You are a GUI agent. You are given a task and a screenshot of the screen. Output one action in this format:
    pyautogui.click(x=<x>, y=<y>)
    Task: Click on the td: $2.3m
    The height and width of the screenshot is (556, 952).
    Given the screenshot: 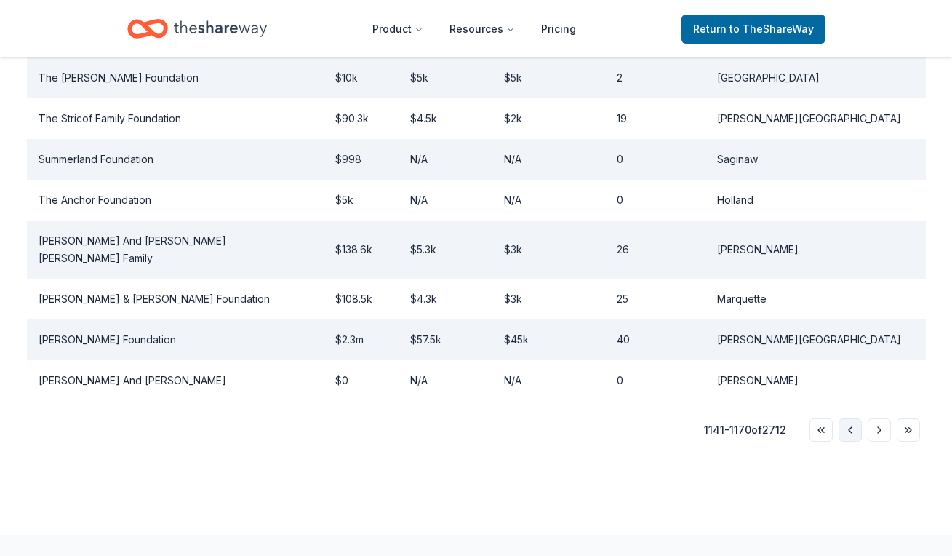 What is the action you would take?
    pyautogui.click(x=361, y=340)
    